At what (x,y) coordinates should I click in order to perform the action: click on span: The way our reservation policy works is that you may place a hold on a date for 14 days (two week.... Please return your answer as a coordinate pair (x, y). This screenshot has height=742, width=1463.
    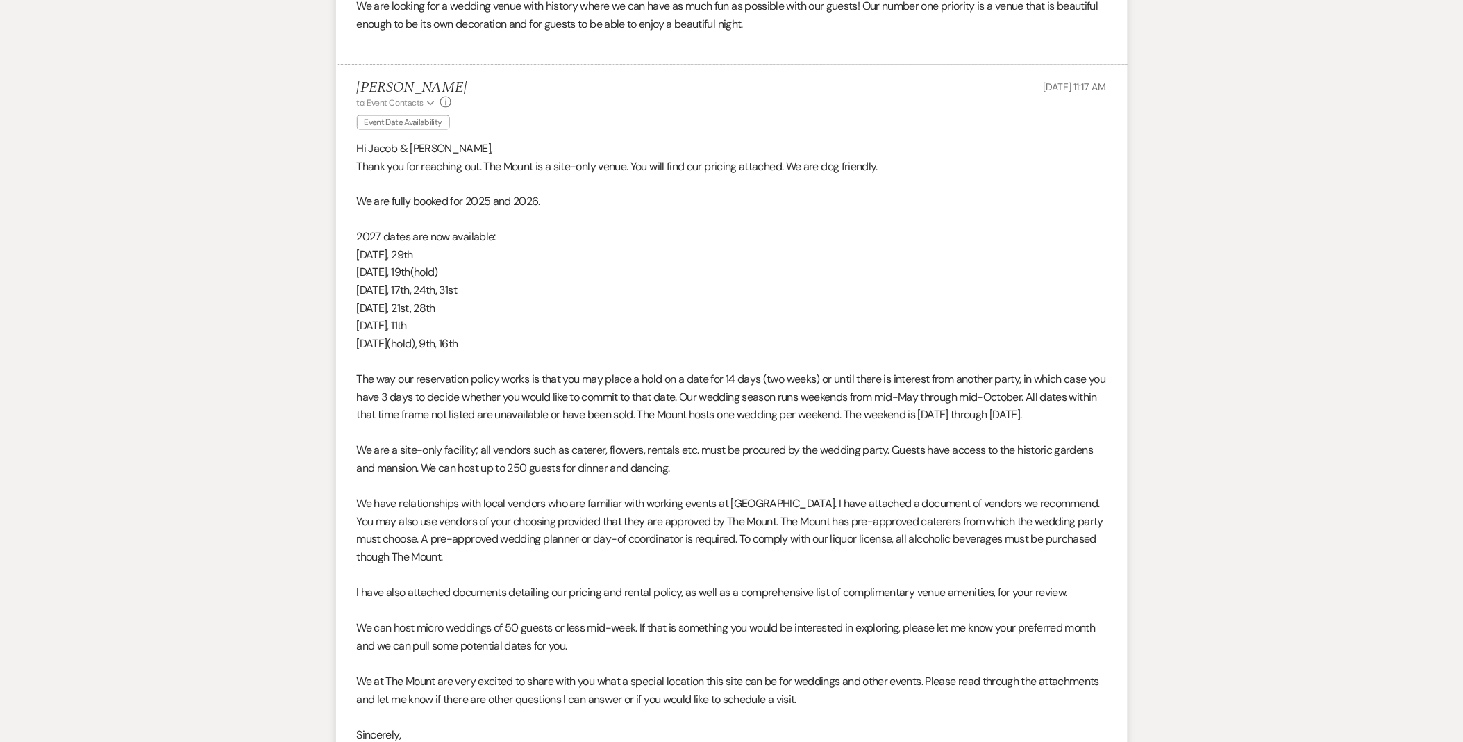
    Looking at the image, I should click on (731, 397).